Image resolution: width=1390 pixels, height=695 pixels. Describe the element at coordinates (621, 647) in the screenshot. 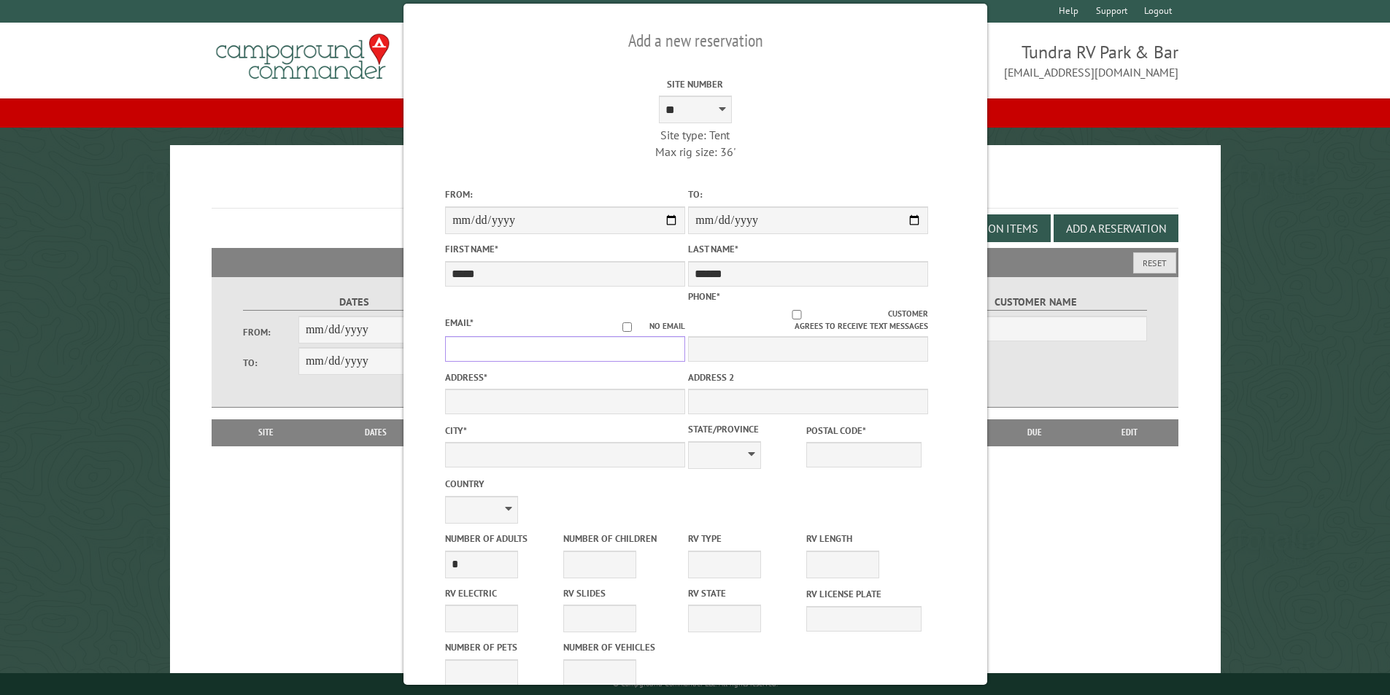

I see `label: Number of Vehicles` at that location.